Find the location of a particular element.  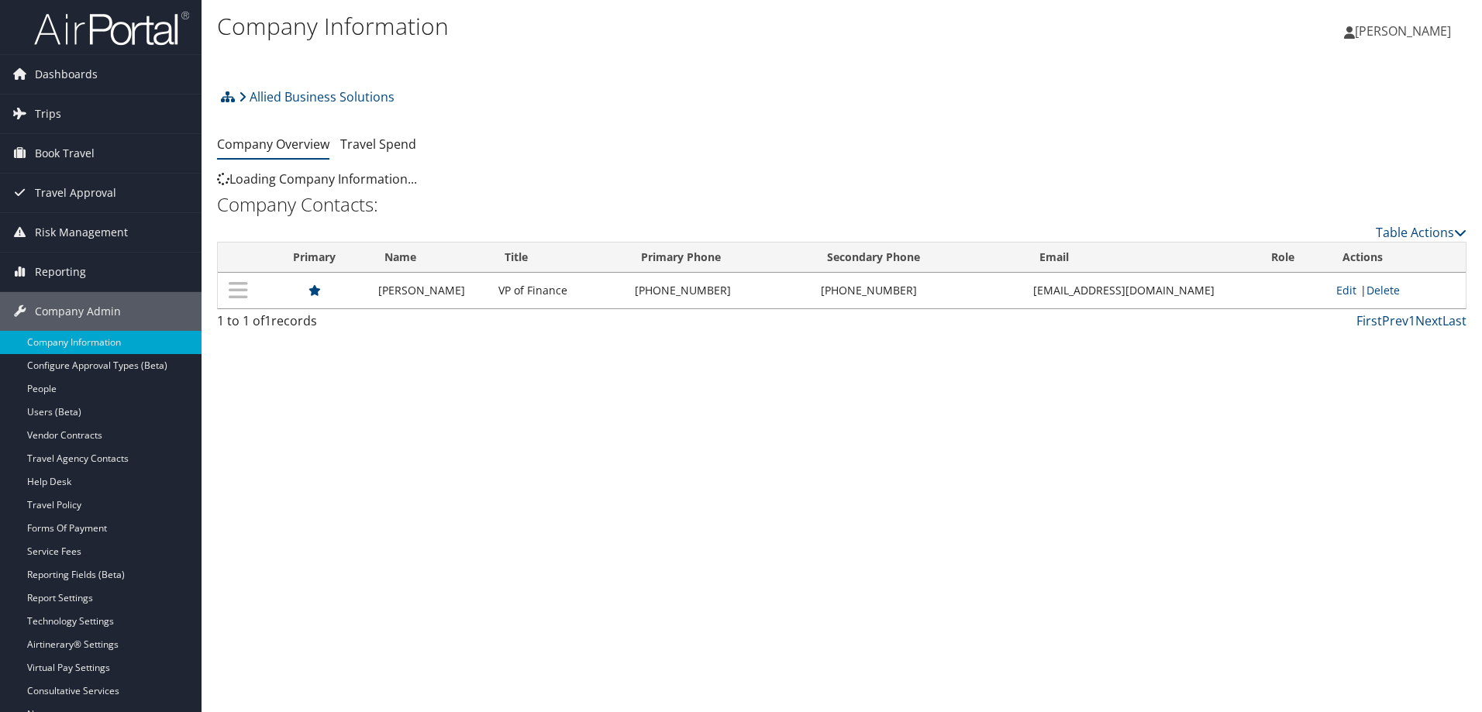

span: Travel Approval is located at coordinates (75, 193).